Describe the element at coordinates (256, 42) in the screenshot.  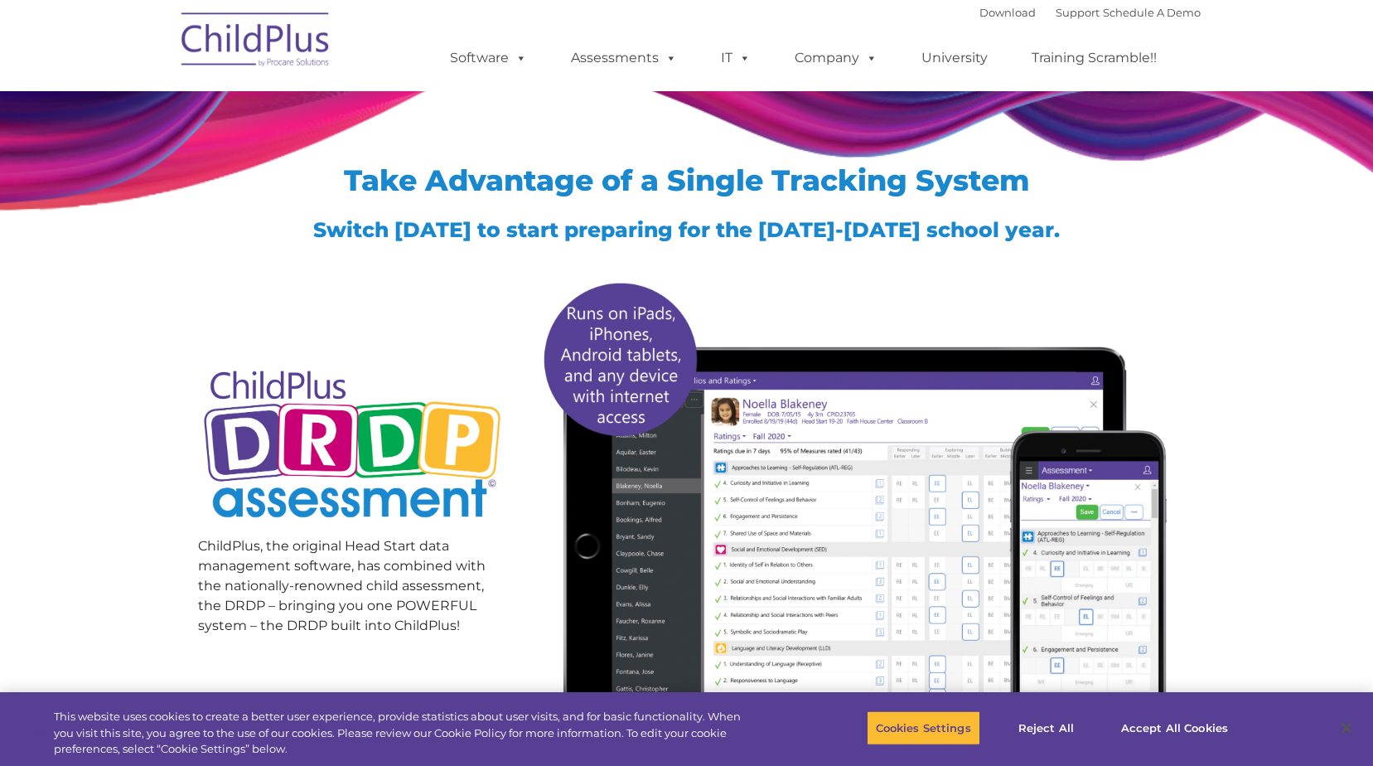
I see `img: ChildPlus by Procare Solutions` at that location.